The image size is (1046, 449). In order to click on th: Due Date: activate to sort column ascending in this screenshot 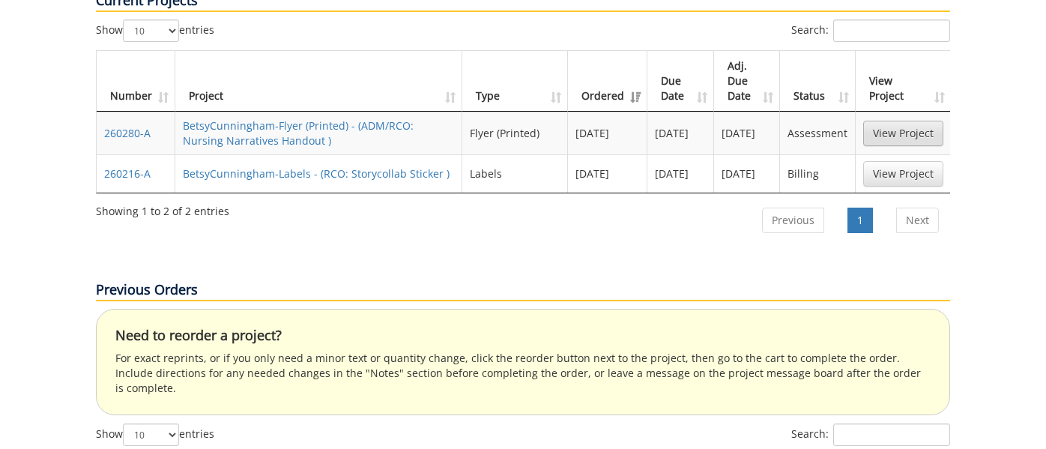, I will do `click(681, 81)`.